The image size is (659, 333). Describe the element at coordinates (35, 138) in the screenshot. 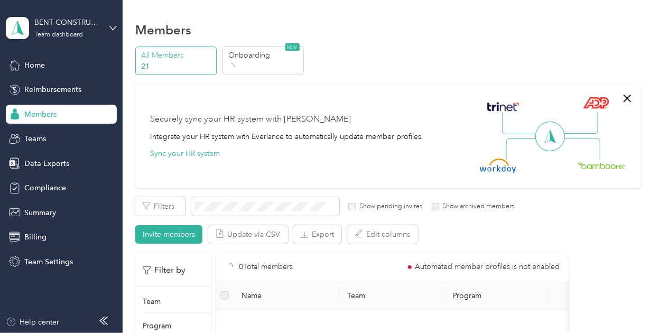

I see `span: Teams` at that location.